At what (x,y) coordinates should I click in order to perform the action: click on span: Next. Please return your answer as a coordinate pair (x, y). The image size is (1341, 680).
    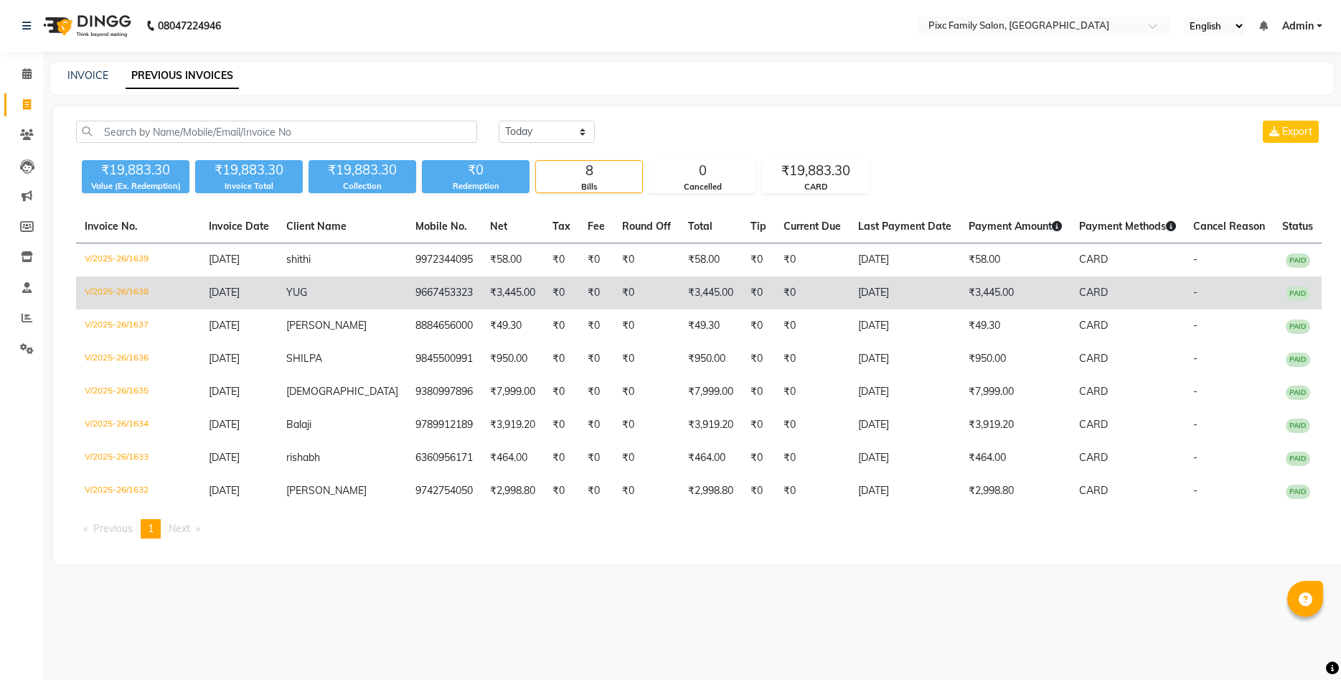
    Looking at the image, I should click on (179, 528).